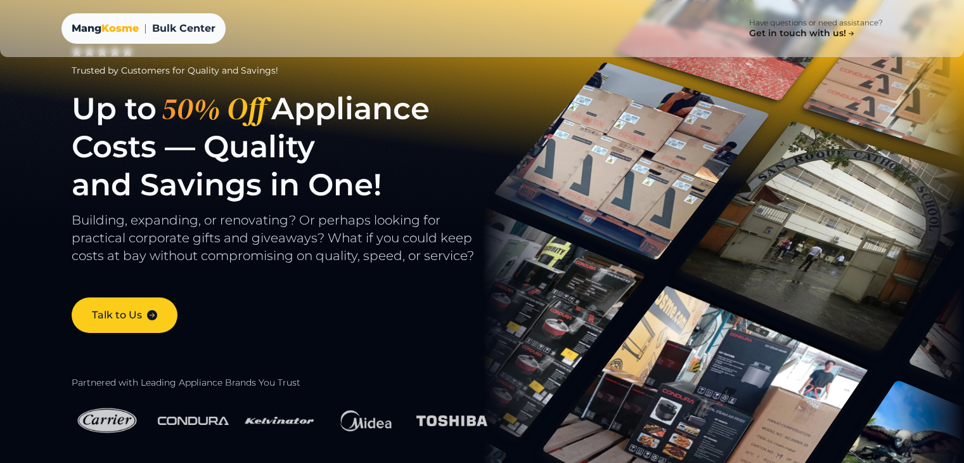 The height and width of the screenshot is (463, 964). What do you see at coordinates (120, 28) in the screenshot?
I see `span: Kosme` at bounding box center [120, 28].